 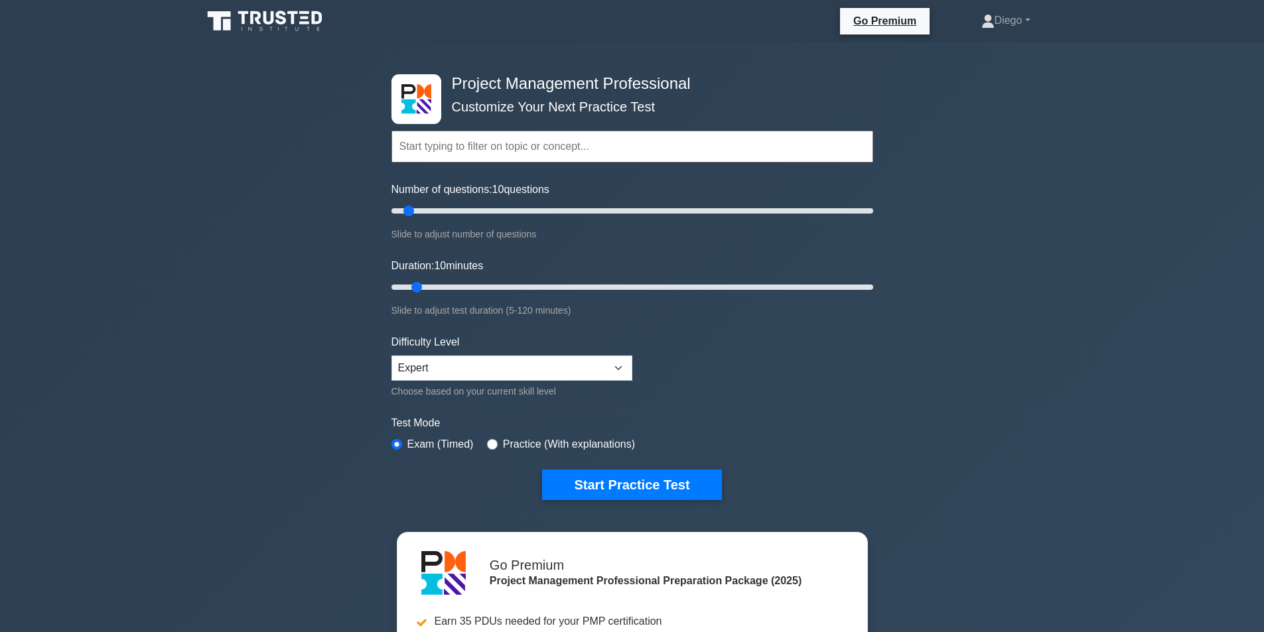 What do you see at coordinates (425, 342) in the screenshot?
I see `label: Difficulty Level` at bounding box center [425, 342].